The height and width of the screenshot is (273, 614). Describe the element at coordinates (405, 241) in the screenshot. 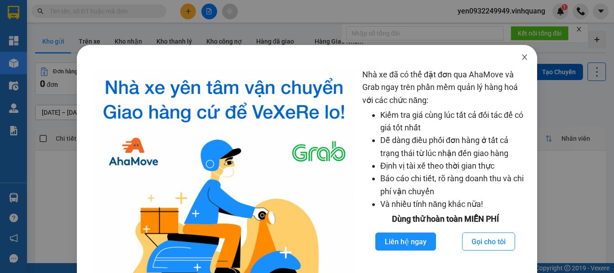

I see `button: Liên hệ ngay` at that location.